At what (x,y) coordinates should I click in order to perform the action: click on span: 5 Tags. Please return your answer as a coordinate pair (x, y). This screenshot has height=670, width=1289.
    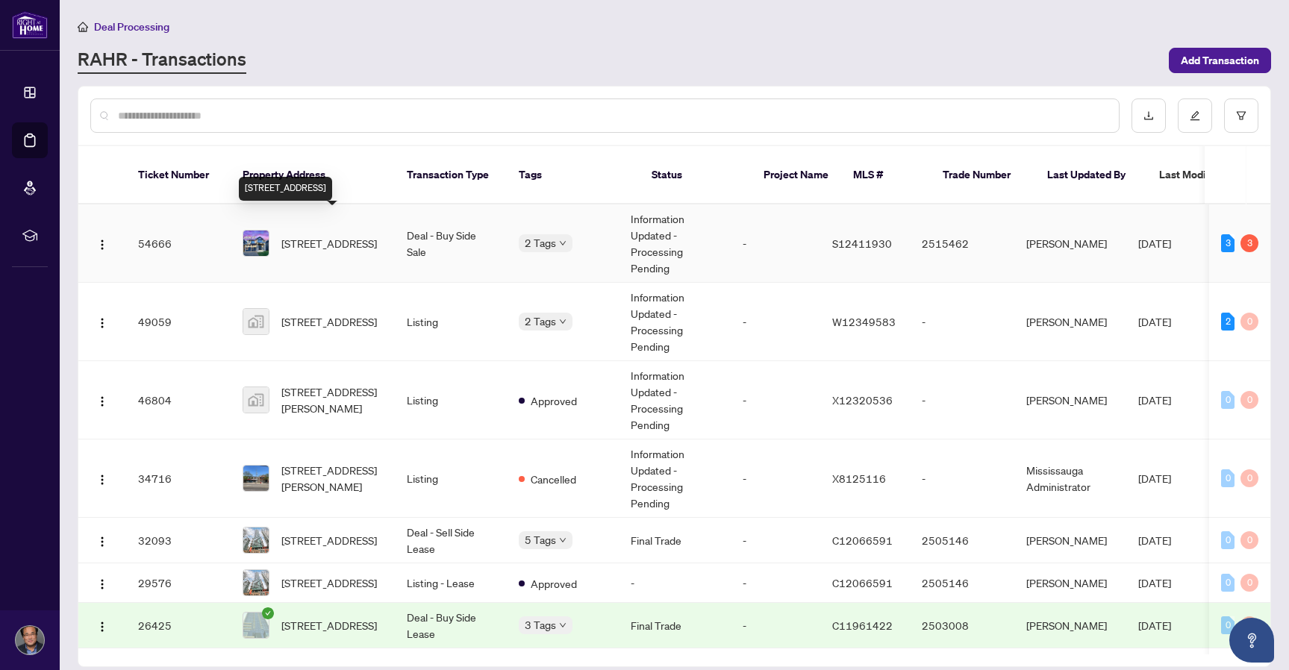
    Looking at the image, I should click on (541, 540).